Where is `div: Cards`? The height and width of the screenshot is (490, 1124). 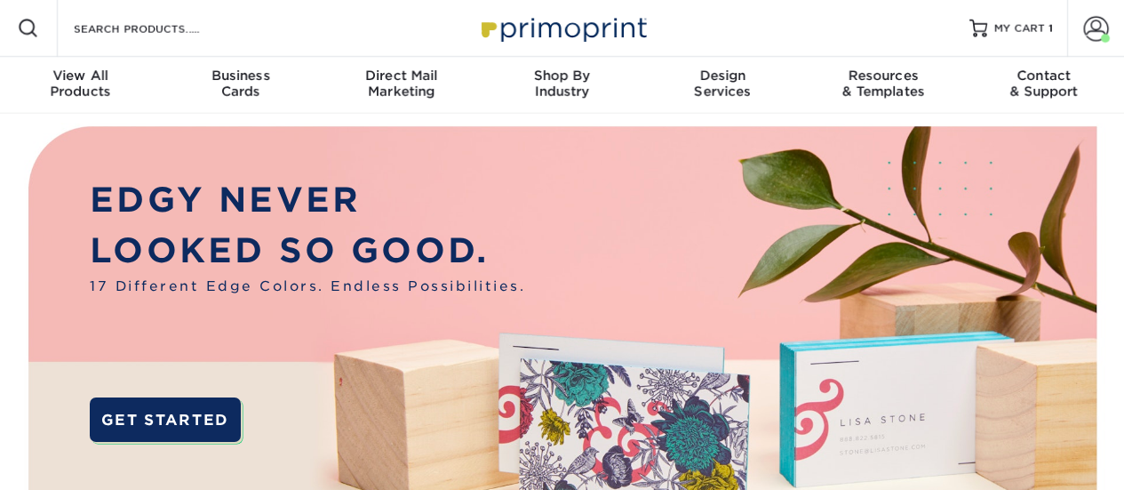 div: Cards is located at coordinates (241, 84).